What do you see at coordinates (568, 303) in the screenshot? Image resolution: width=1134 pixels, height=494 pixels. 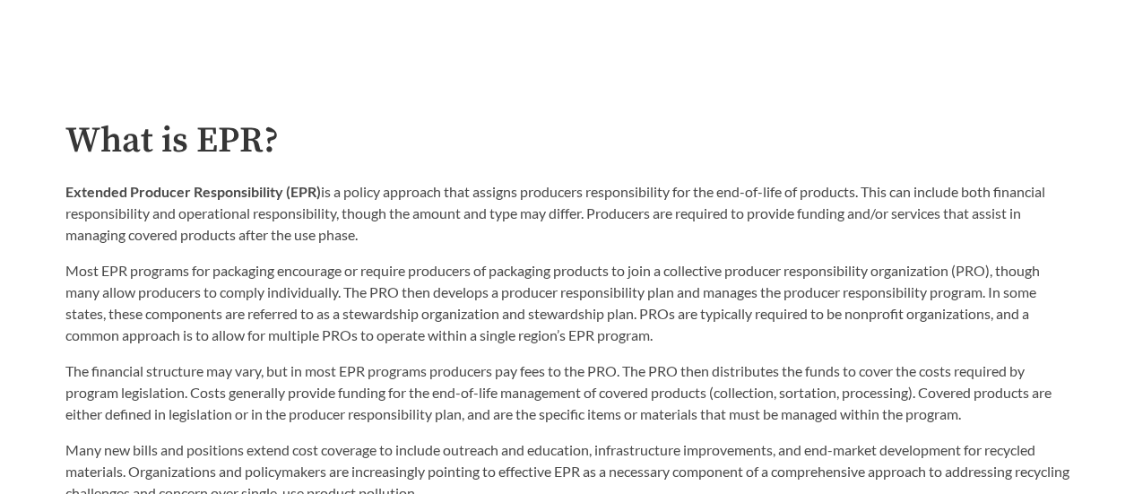 I see `p: Most EPR programs for packaging encourage or require producers of packaging products to join a co...` at bounding box center [568, 303].